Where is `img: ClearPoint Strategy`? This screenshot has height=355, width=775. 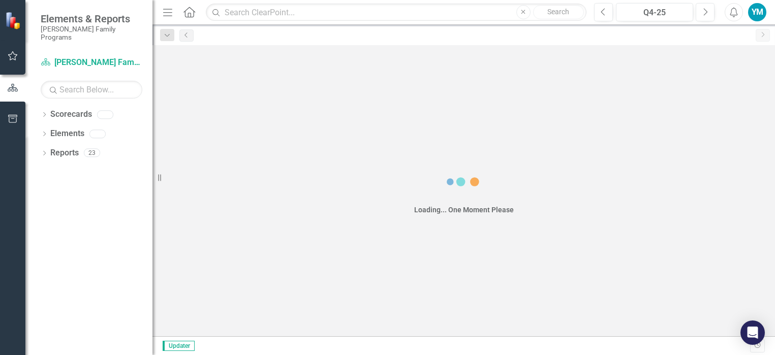 img: ClearPoint Strategy is located at coordinates (14, 20).